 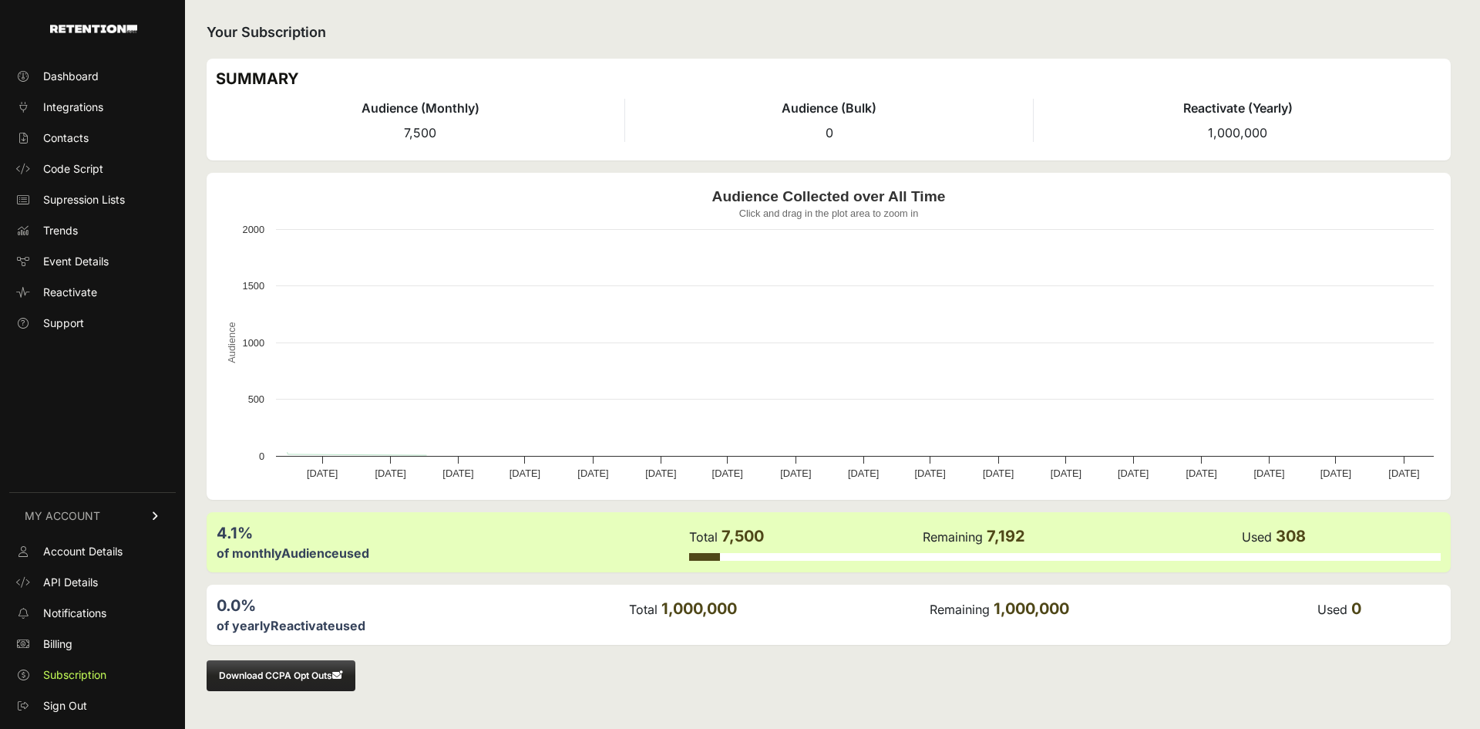 I want to click on span: API Details, so click(x=70, y=582).